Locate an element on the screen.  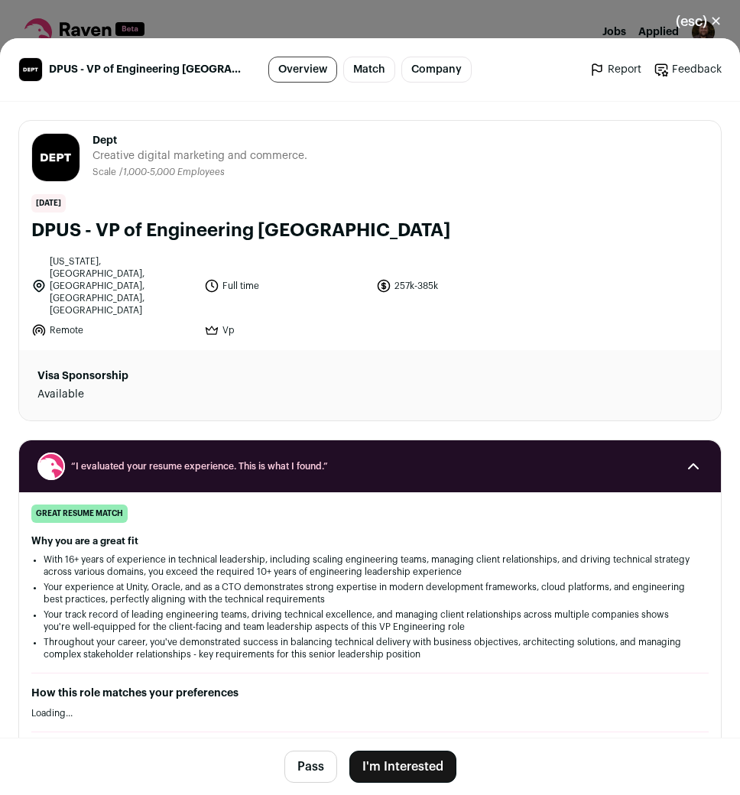
a: Company is located at coordinates (436, 70).